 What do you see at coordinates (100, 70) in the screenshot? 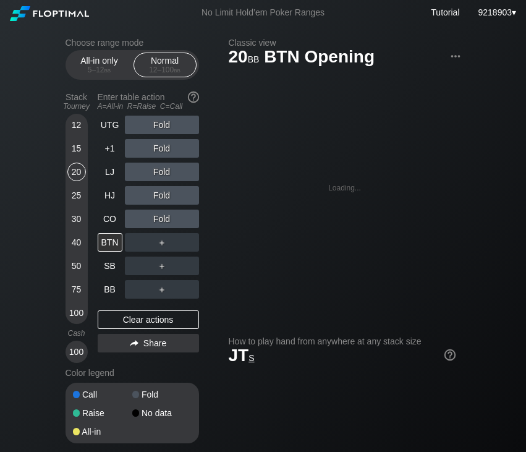
I see `div: 5 – 12` at bounding box center [100, 70].